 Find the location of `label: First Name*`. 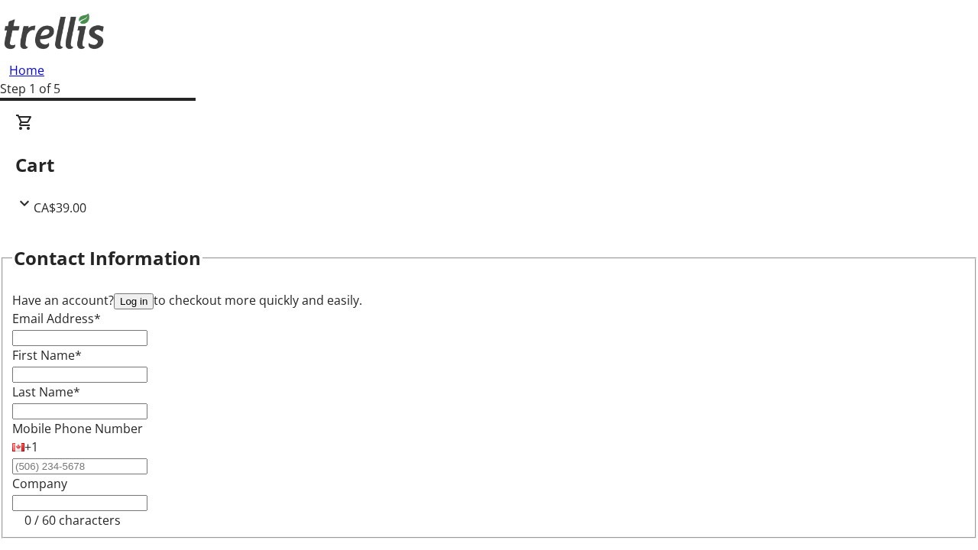

label: First Name* is located at coordinates (47, 355).